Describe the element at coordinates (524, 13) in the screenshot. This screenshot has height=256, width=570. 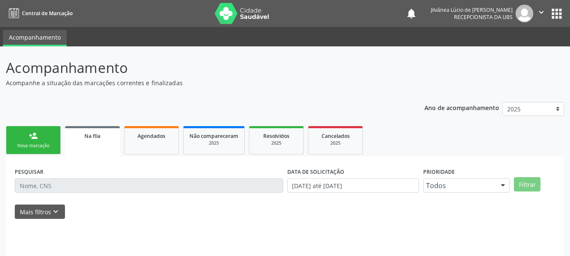
I see `img: img` at that location.